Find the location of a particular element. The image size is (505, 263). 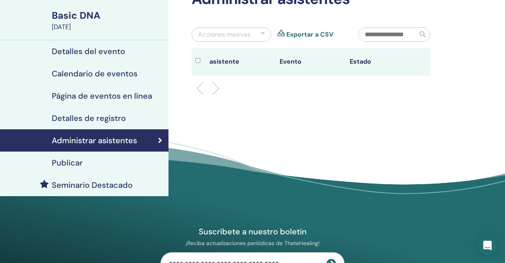

div: Acciones masivas is located at coordinates (224, 35).